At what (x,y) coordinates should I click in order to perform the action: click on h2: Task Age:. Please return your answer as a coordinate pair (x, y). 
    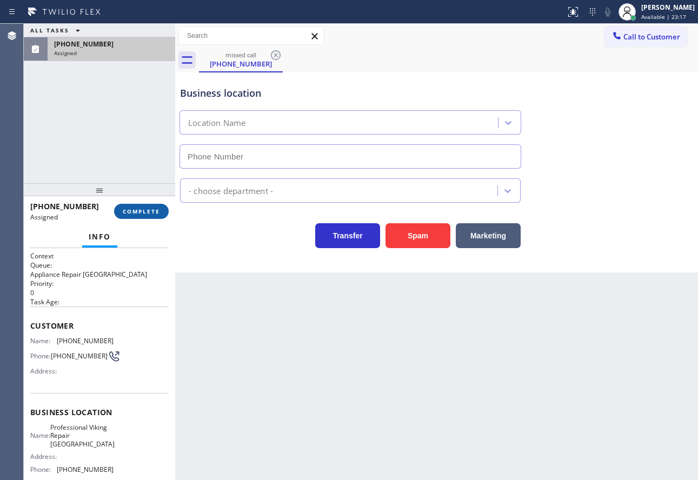
    Looking at the image, I should click on (100, 302).